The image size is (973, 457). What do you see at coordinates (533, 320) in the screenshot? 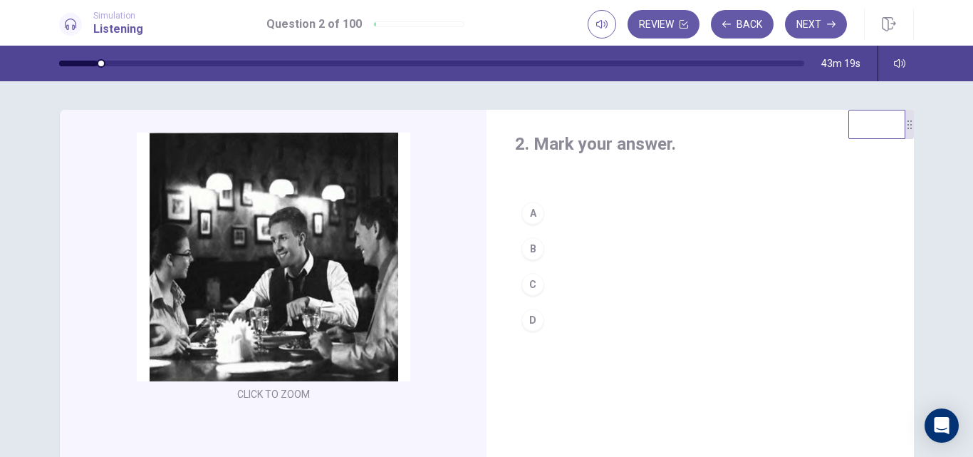
I see `div: D` at bounding box center [533, 320].